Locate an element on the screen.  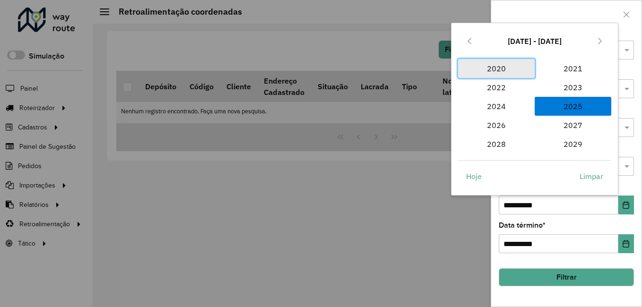
span: 2029 is located at coordinates (573, 144).